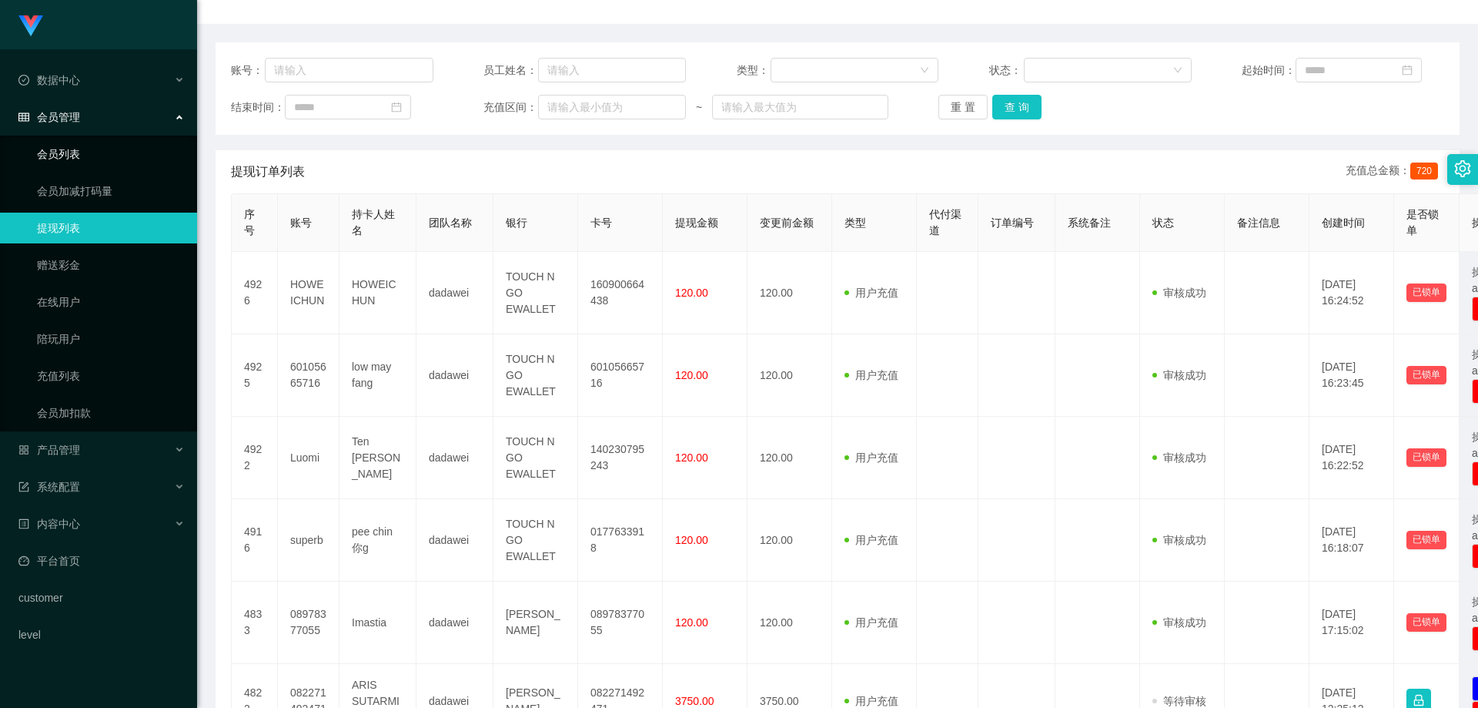 The height and width of the screenshot is (708, 1478). What do you see at coordinates (1344, 223) in the screenshot?
I see `span: 创建时间` at bounding box center [1344, 223].